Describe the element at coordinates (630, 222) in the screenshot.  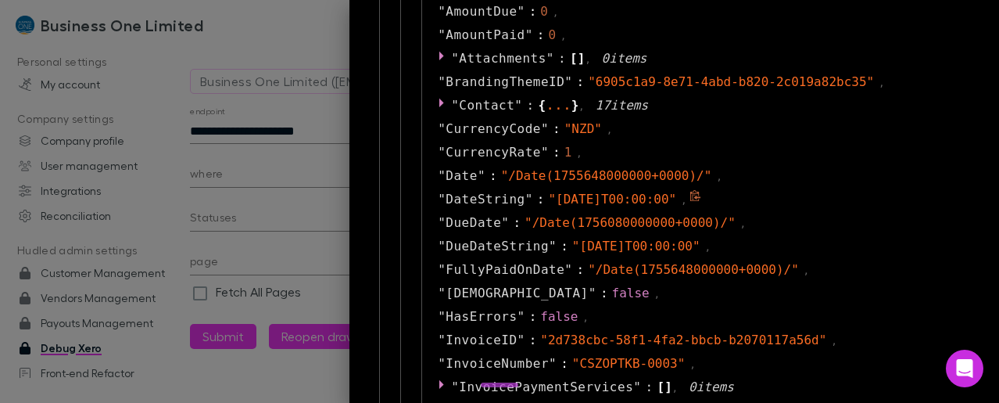
I see `span: " /Date(1756080000000+0000)/ "` at that location.